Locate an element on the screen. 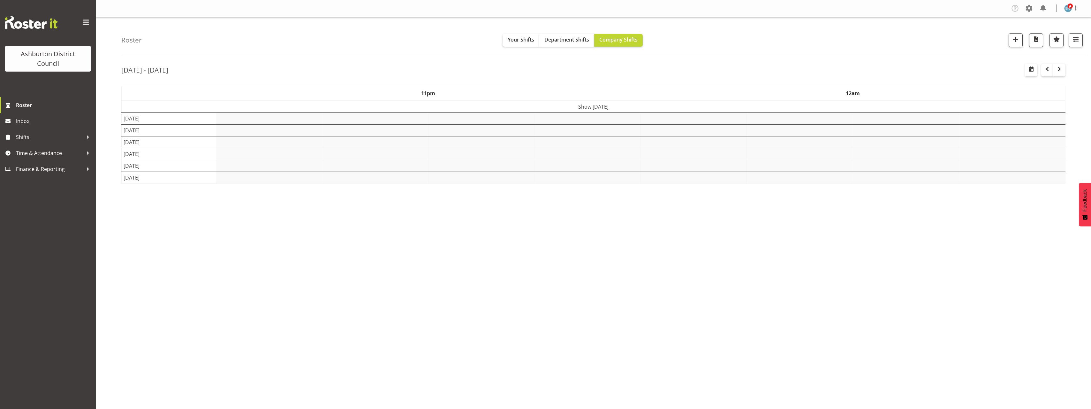 Image resolution: width=1091 pixels, height=409 pixels. button: Select a specific date within the roster. is located at coordinates (1031, 70).